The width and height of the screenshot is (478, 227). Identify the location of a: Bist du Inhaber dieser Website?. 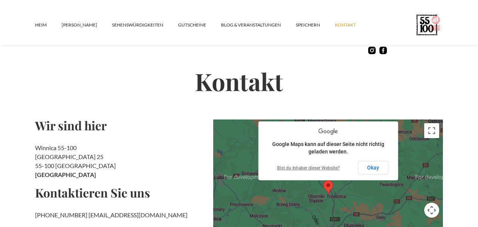
(308, 168).